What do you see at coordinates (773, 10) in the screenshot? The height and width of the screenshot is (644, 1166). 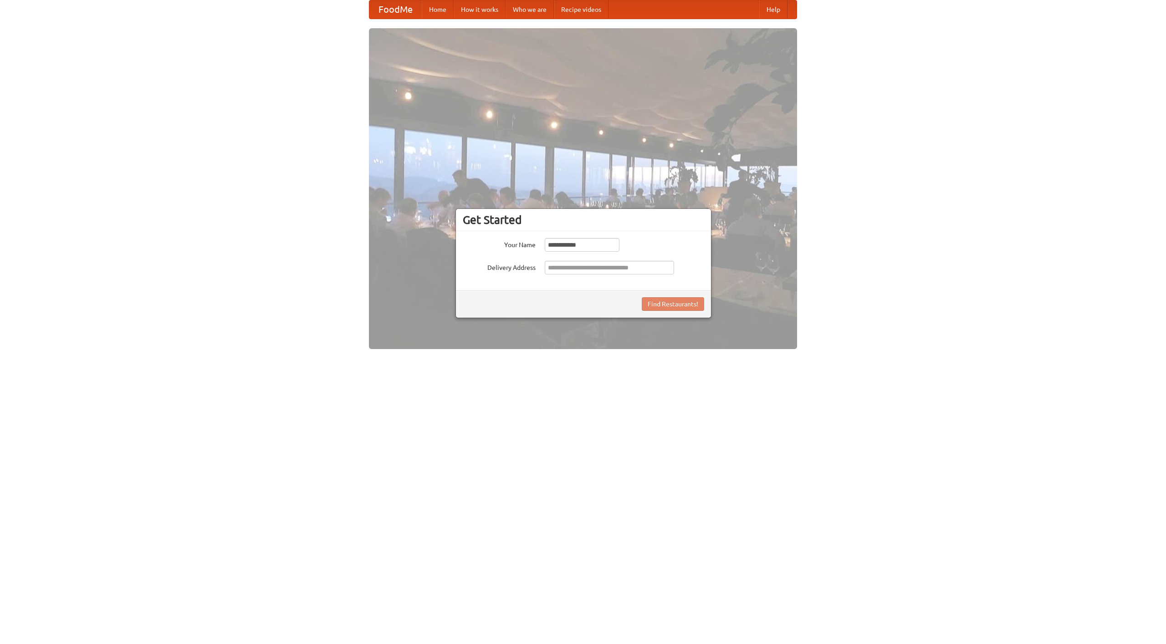 I see `a: Help` at bounding box center [773, 10].